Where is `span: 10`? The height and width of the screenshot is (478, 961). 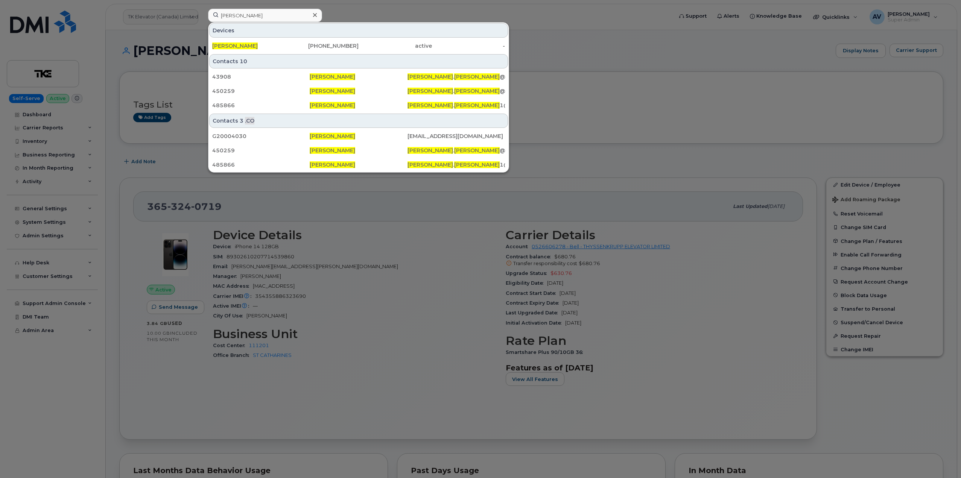 span: 10 is located at coordinates (243, 61).